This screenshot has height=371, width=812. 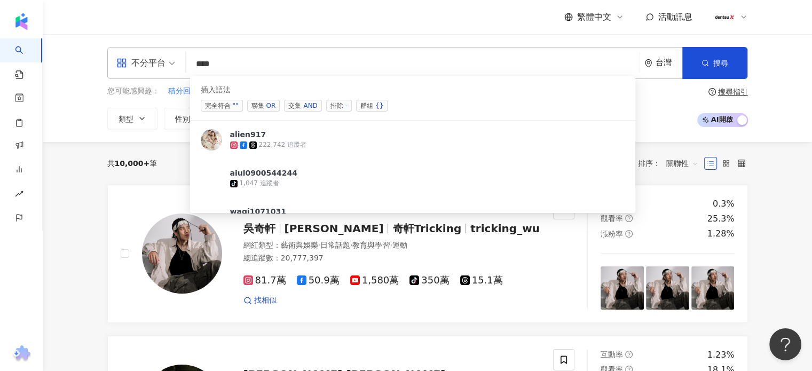 I want to click on span: 互動率, so click(x=612, y=354).